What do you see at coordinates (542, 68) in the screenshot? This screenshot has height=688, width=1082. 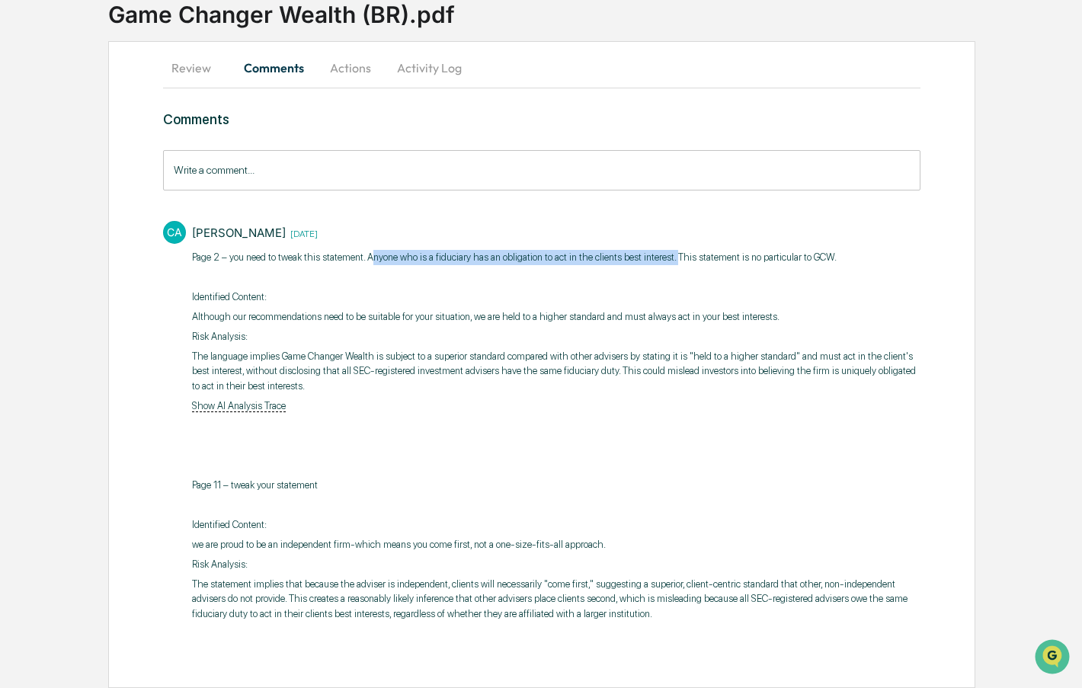 I see `div: secondary tabs example` at bounding box center [542, 68].